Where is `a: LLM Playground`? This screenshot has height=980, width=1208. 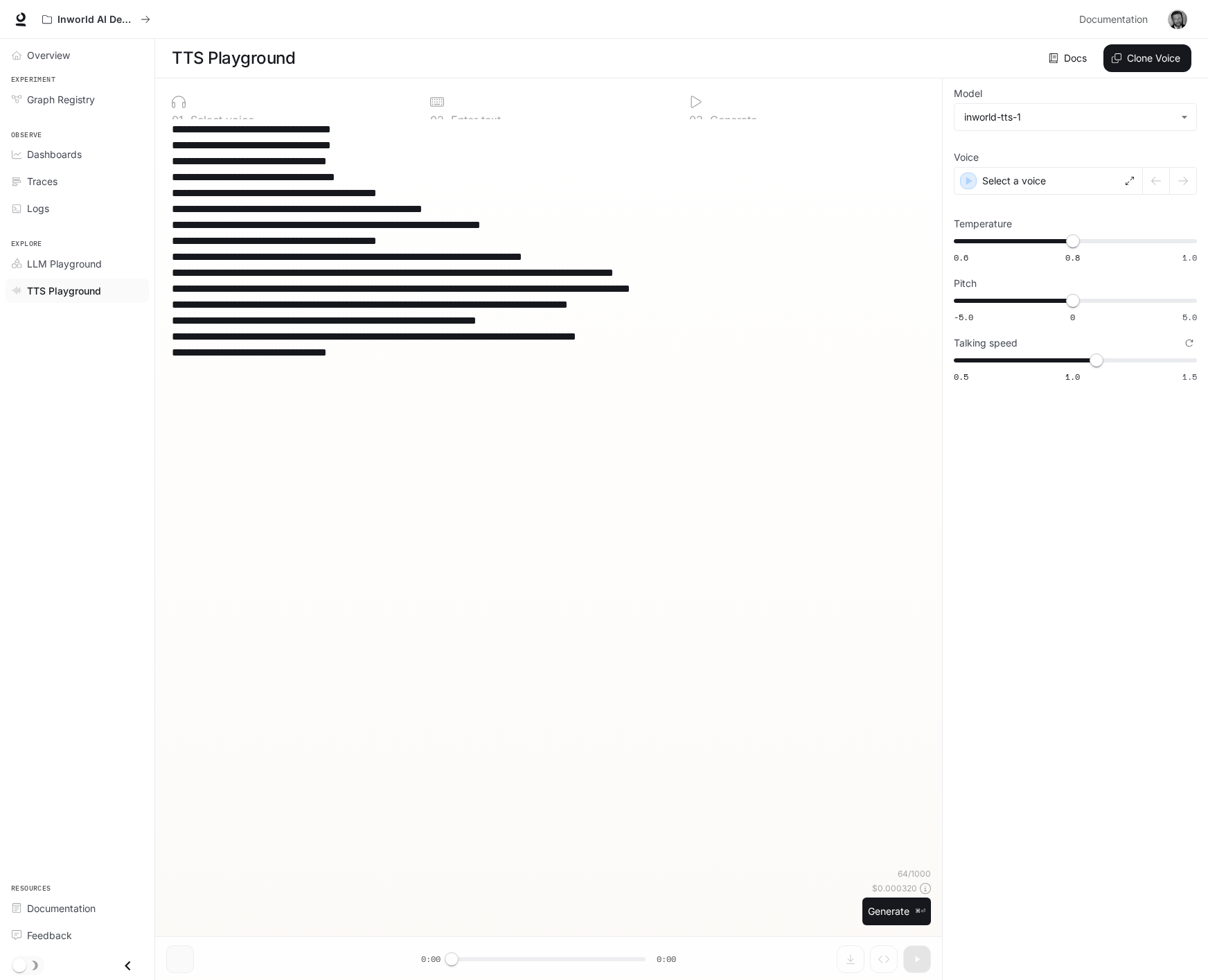
a: LLM Playground is located at coordinates (77, 264).